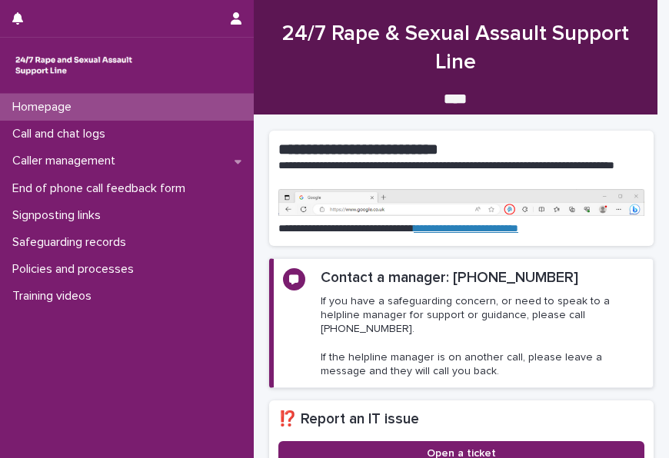 Image resolution: width=669 pixels, height=458 pixels. Describe the element at coordinates (101, 188) in the screenshot. I see `p: End of phone call feedback form` at that location.